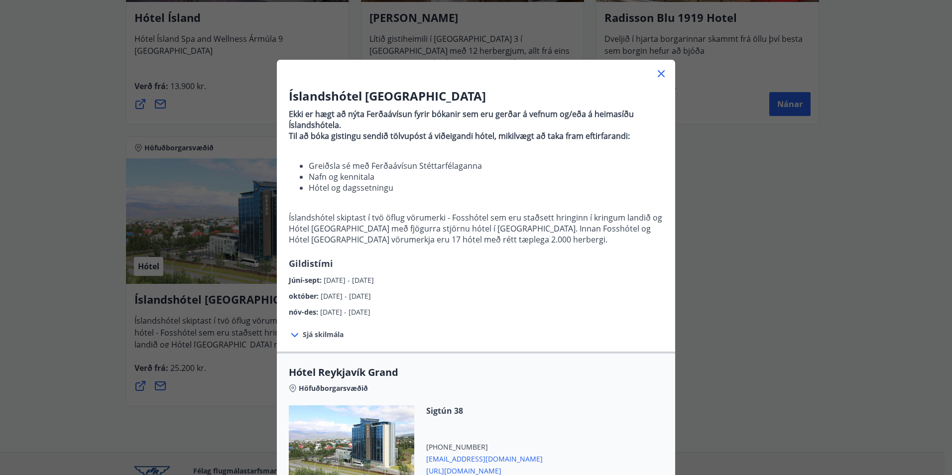 The height and width of the screenshot is (475, 952). What do you see at coordinates (486, 177) in the screenshot?
I see `li: Nafn og kennitala` at bounding box center [486, 177].